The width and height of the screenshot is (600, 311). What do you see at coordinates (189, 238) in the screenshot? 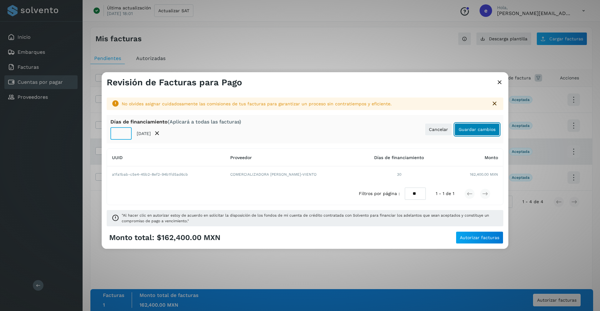
I see `span: $162,400.00 MXN` at bounding box center [189, 238].